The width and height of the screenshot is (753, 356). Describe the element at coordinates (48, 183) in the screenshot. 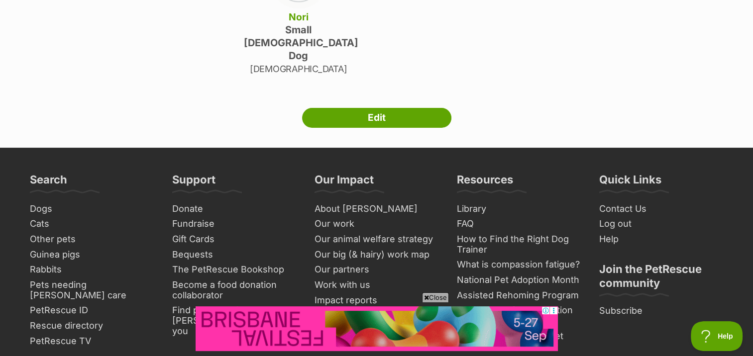

I see `h3: Search` at that location.